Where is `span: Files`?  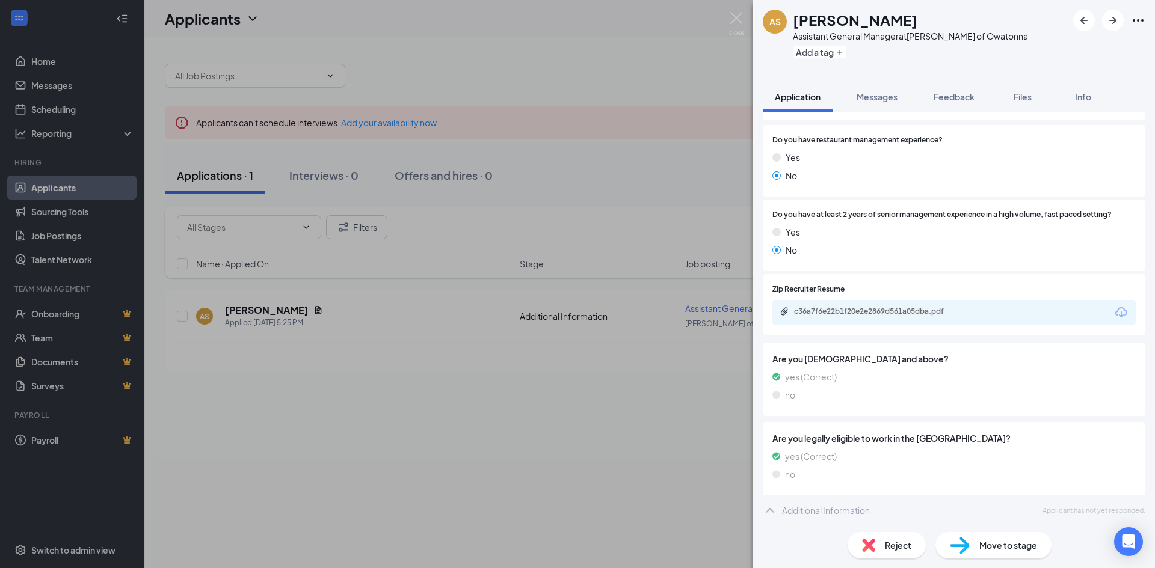 span: Files is located at coordinates (1022, 97).